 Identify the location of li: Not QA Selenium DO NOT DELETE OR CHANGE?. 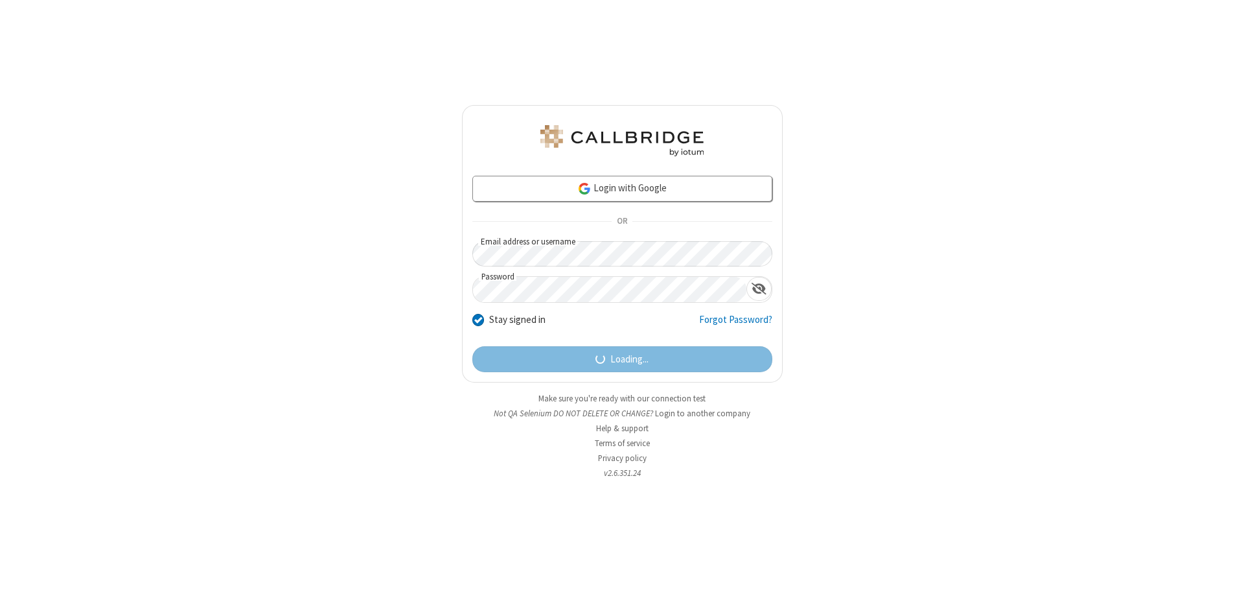
(622, 413).